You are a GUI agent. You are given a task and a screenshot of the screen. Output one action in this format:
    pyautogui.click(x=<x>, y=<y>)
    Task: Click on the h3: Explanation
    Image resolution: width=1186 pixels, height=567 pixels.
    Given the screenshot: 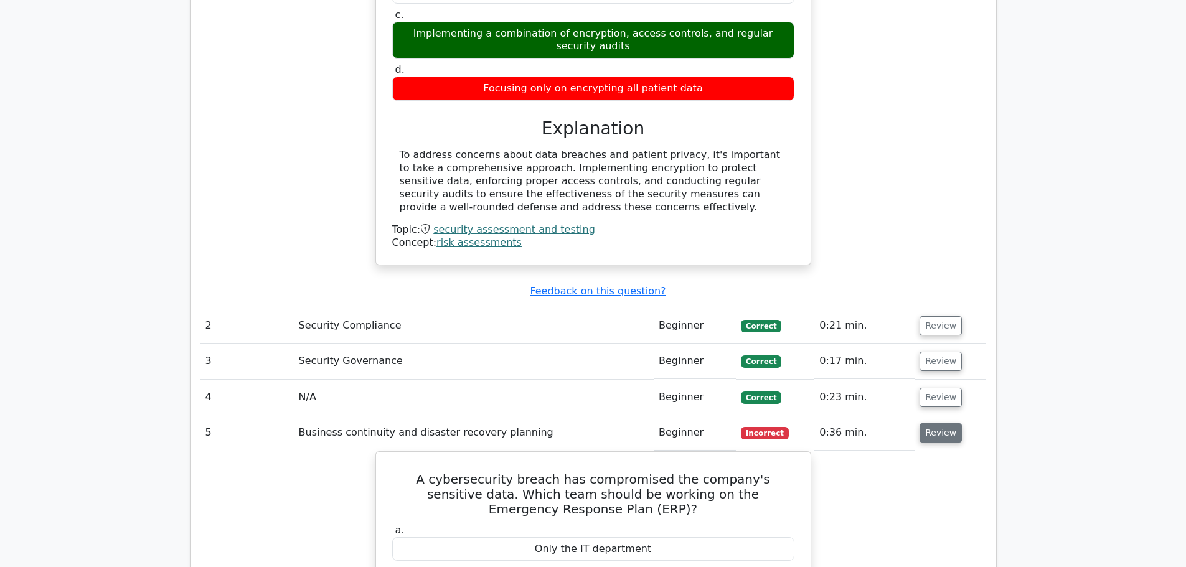 What is the action you would take?
    pyautogui.click(x=593, y=129)
    